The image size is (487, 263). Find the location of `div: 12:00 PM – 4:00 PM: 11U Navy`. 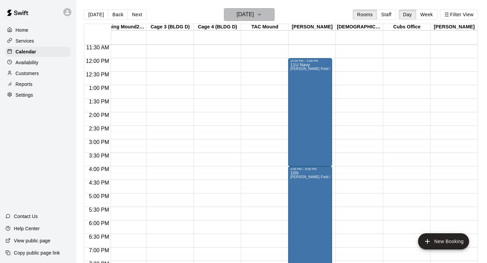

div: 12:00 PM – 4:00 PM: 11U Navy is located at coordinates (310, 112).